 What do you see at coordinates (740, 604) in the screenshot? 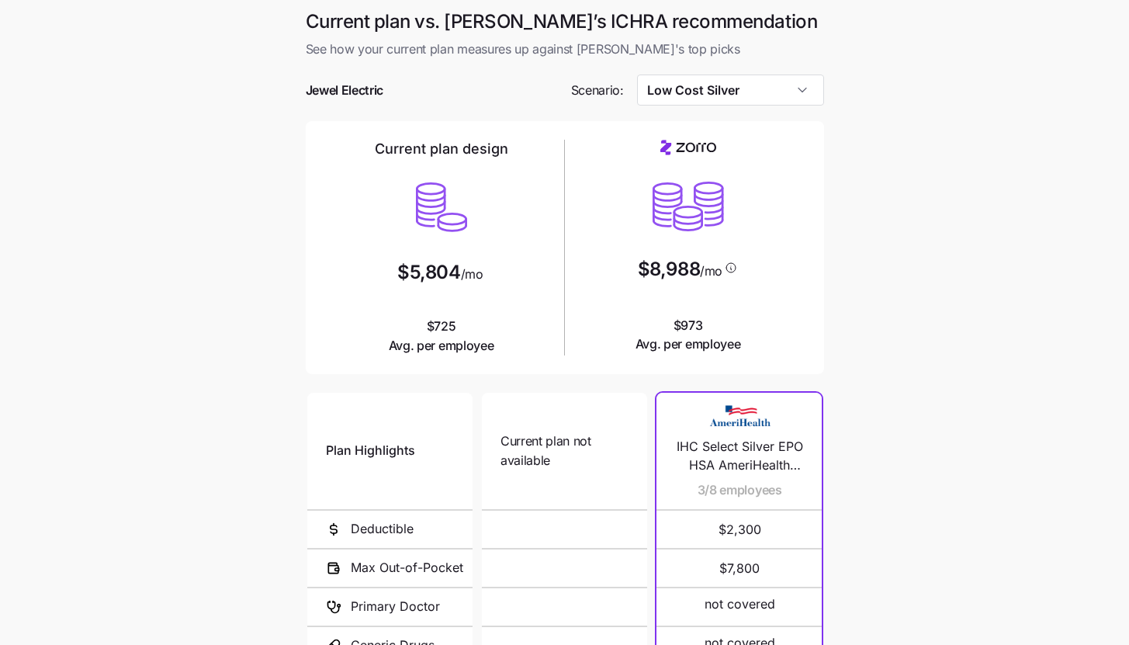
I see `span: not covered` at bounding box center [740, 604].